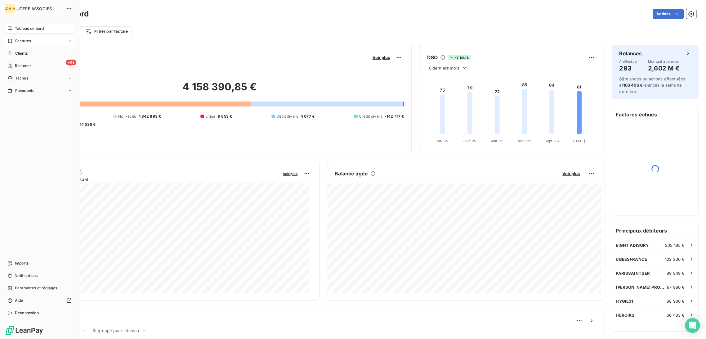 The height and width of the screenshot is (339, 706). I want to click on h6: Factures échues, so click(655, 114).